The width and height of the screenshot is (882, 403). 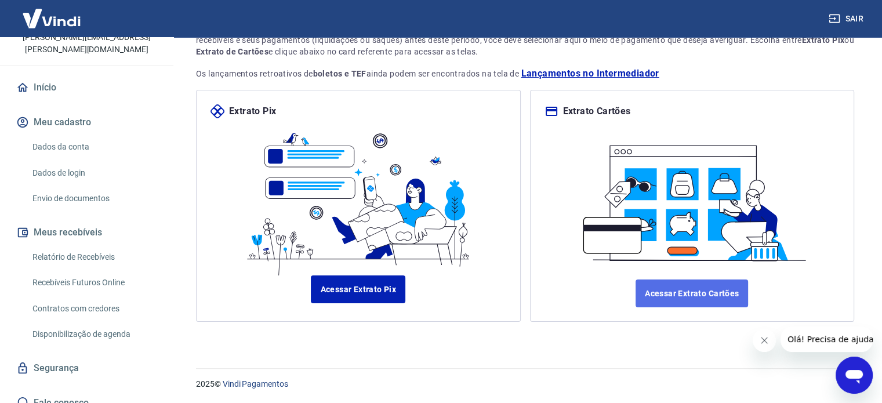 What do you see at coordinates (86, 232) in the screenshot?
I see `button: Meus recebíveis` at bounding box center [86, 232].